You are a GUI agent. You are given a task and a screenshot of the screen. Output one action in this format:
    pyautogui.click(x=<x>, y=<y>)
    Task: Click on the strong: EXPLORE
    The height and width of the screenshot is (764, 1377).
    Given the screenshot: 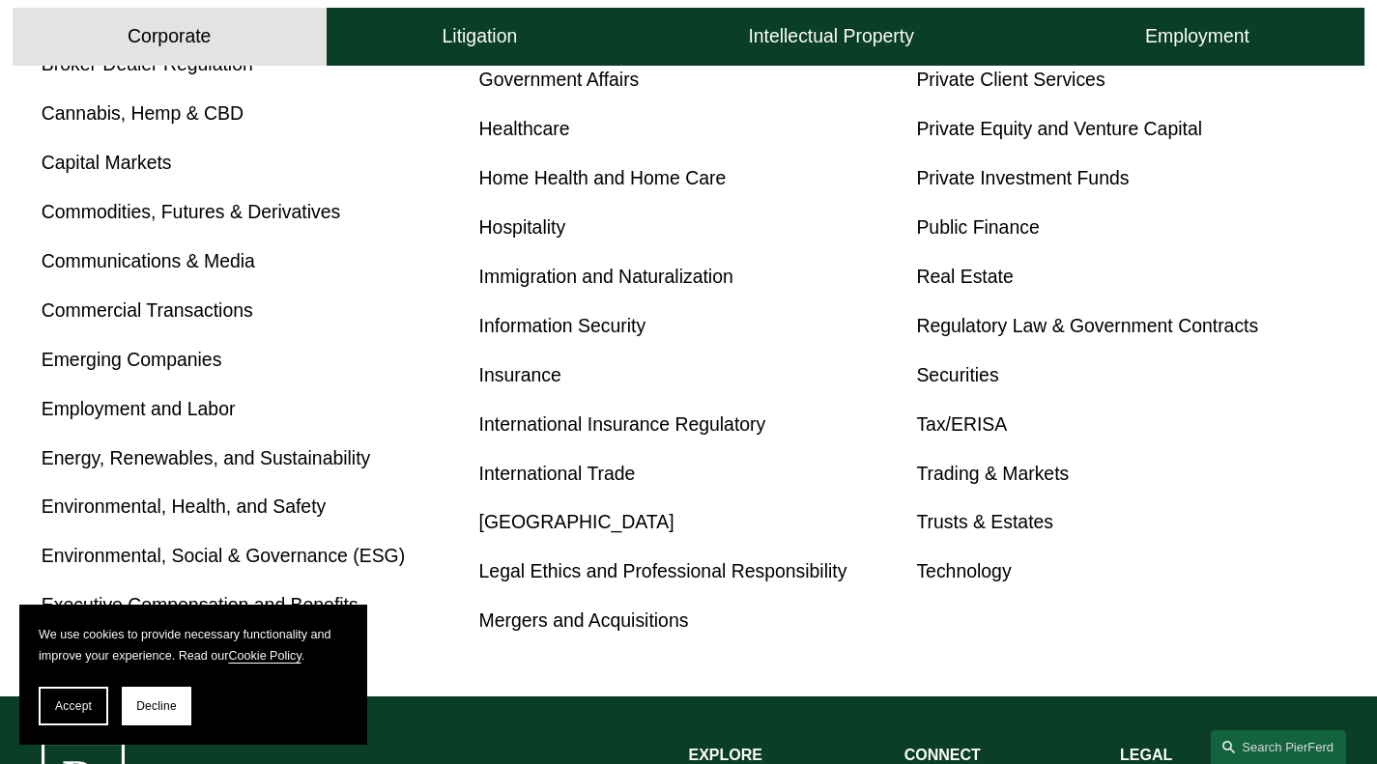 What is the action you would take?
    pyautogui.click(x=725, y=754)
    